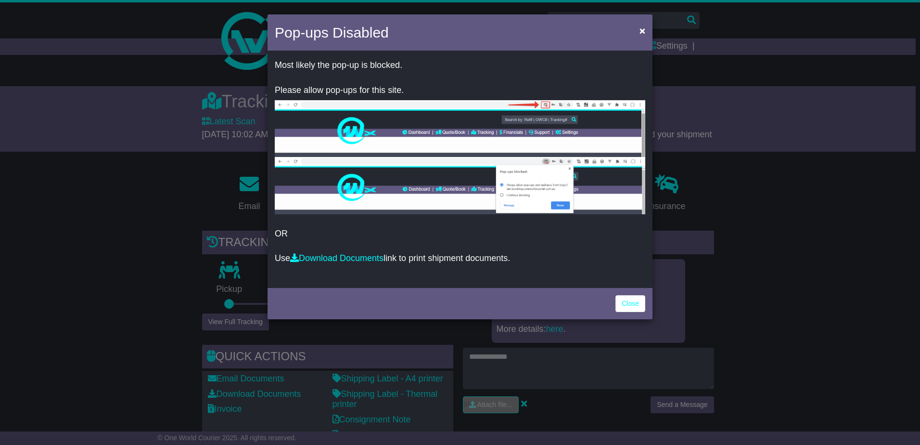  Describe the element at coordinates (460, 91) in the screenshot. I see `p: Please allow pop-ups for this site.` at that location.